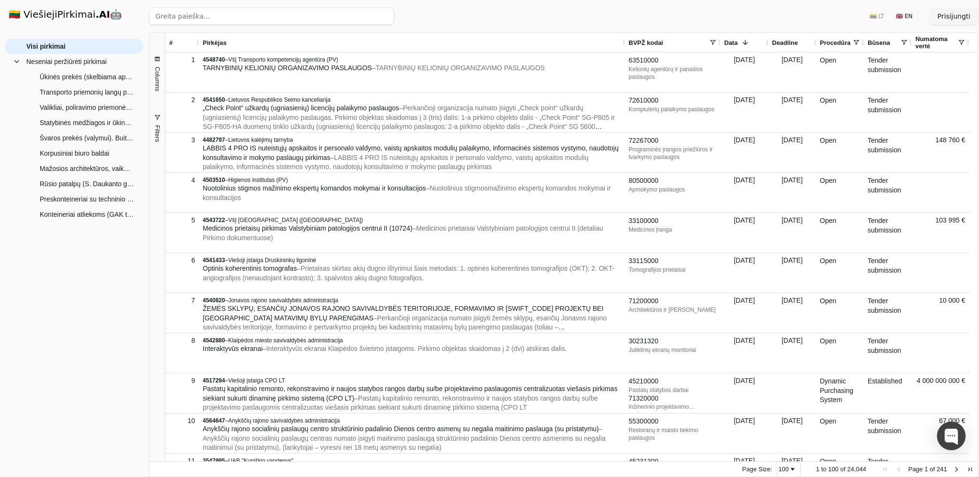  Describe the element at coordinates (956, 470) in the screenshot. I see `div: Next Page` at that location.